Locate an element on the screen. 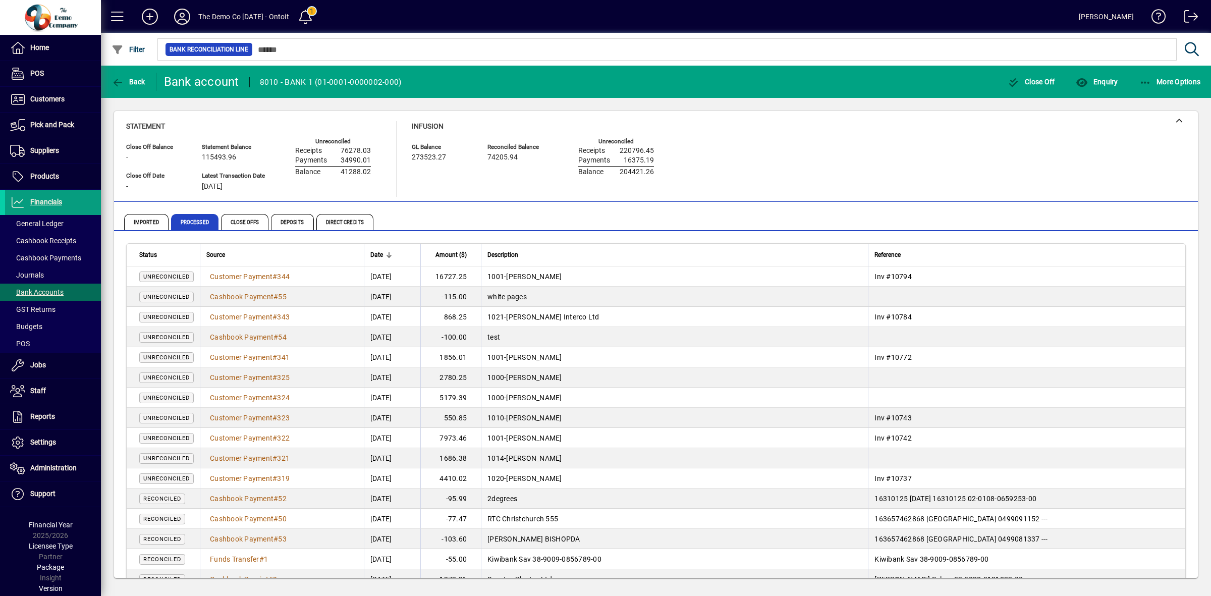 Image resolution: width=1211 pixels, height=596 pixels. span: Inv #10742 is located at coordinates (893, 438).